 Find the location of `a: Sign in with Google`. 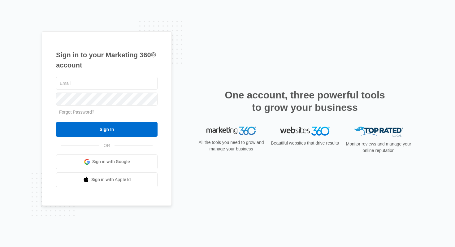

a: Sign in with Google is located at coordinates (107, 162).